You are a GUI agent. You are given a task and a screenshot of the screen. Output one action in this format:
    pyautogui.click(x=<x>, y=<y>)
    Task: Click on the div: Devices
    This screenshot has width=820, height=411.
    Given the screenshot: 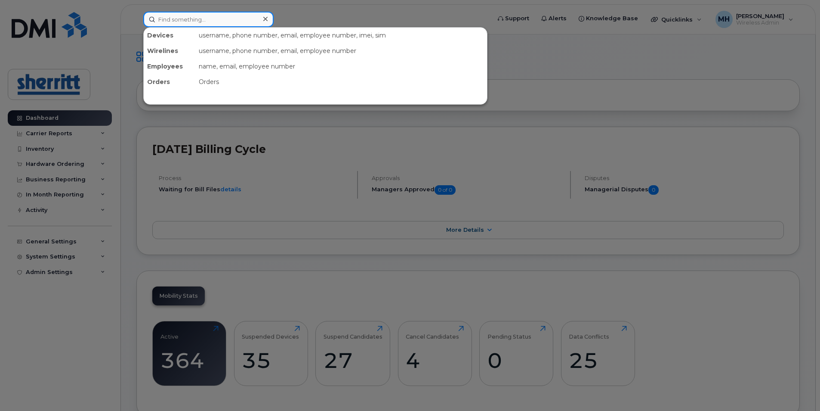 What is the action you would take?
    pyautogui.click(x=170, y=35)
    